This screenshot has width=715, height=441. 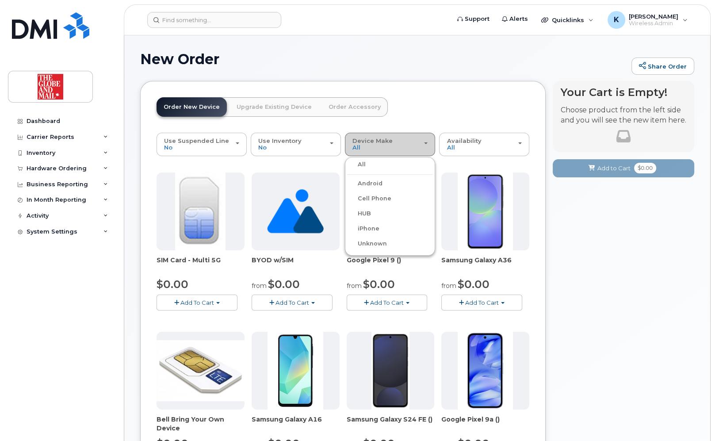 I want to click on span: Samsung Galaxy A16, so click(x=296, y=424).